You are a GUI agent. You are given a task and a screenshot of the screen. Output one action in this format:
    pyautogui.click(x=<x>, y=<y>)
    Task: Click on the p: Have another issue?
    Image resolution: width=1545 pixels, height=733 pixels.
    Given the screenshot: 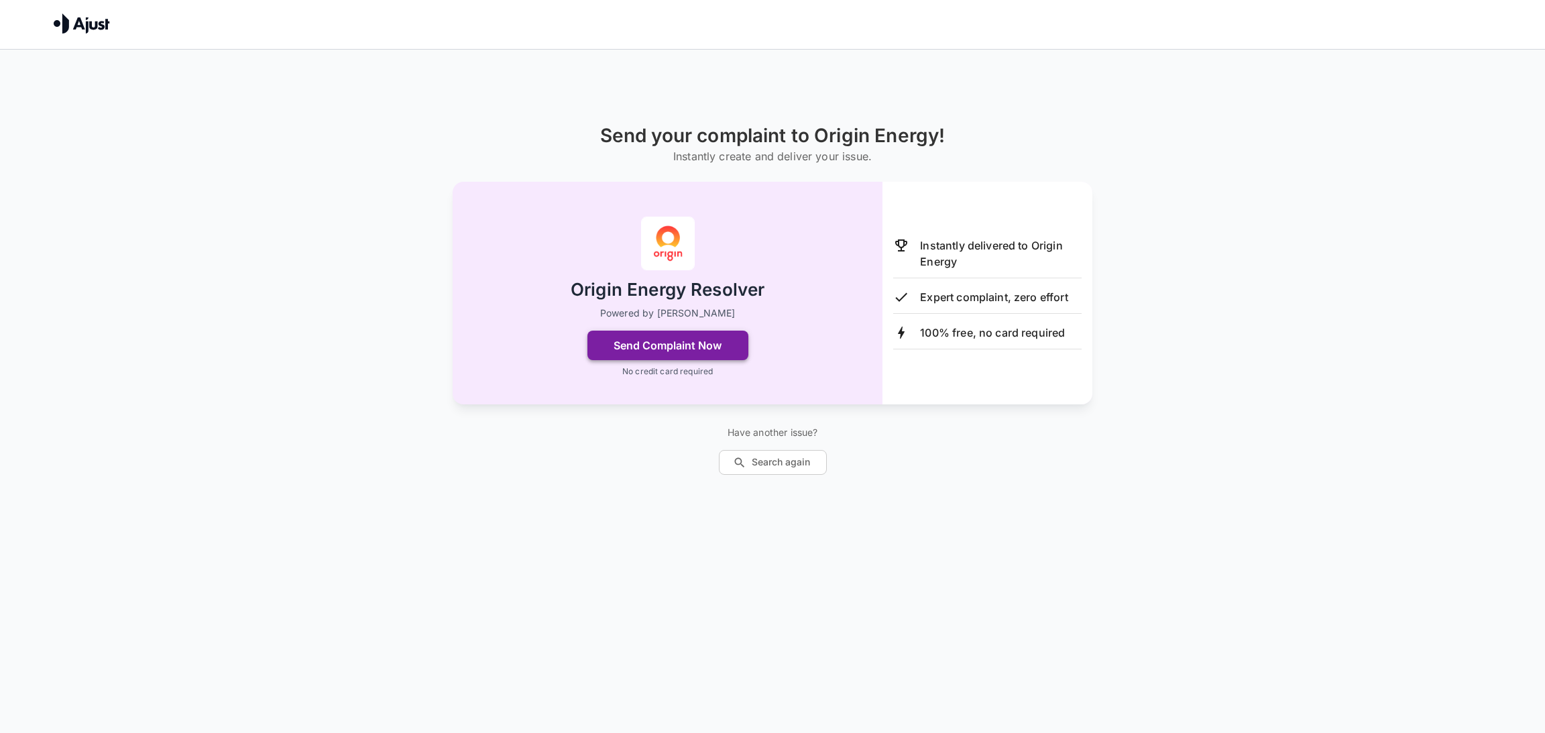 What is the action you would take?
    pyautogui.click(x=772, y=432)
    